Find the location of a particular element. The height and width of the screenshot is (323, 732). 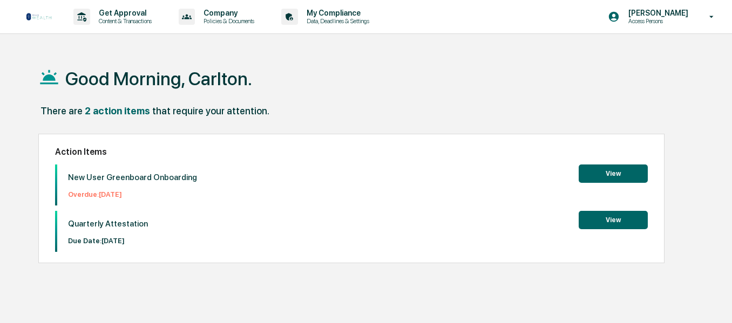

p: My Compliance is located at coordinates (336, 13).